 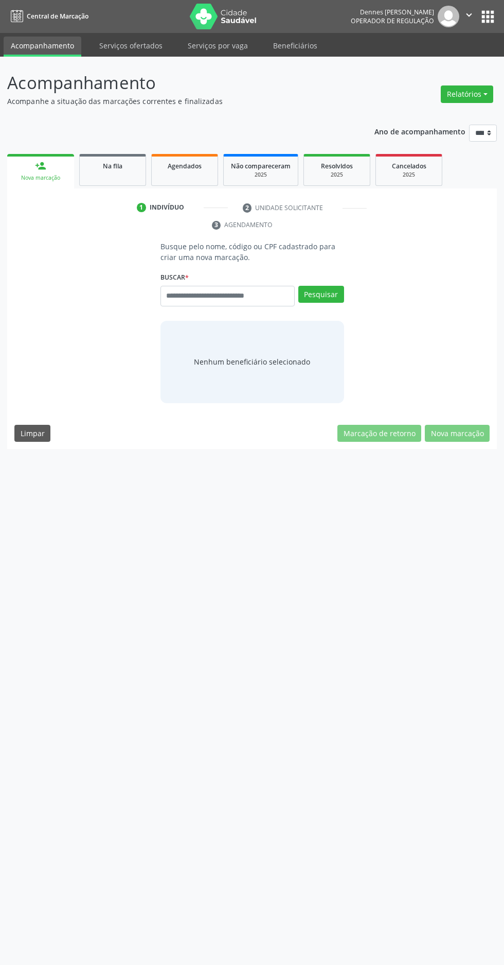 I want to click on button: apps, so click(x=488, y=16).